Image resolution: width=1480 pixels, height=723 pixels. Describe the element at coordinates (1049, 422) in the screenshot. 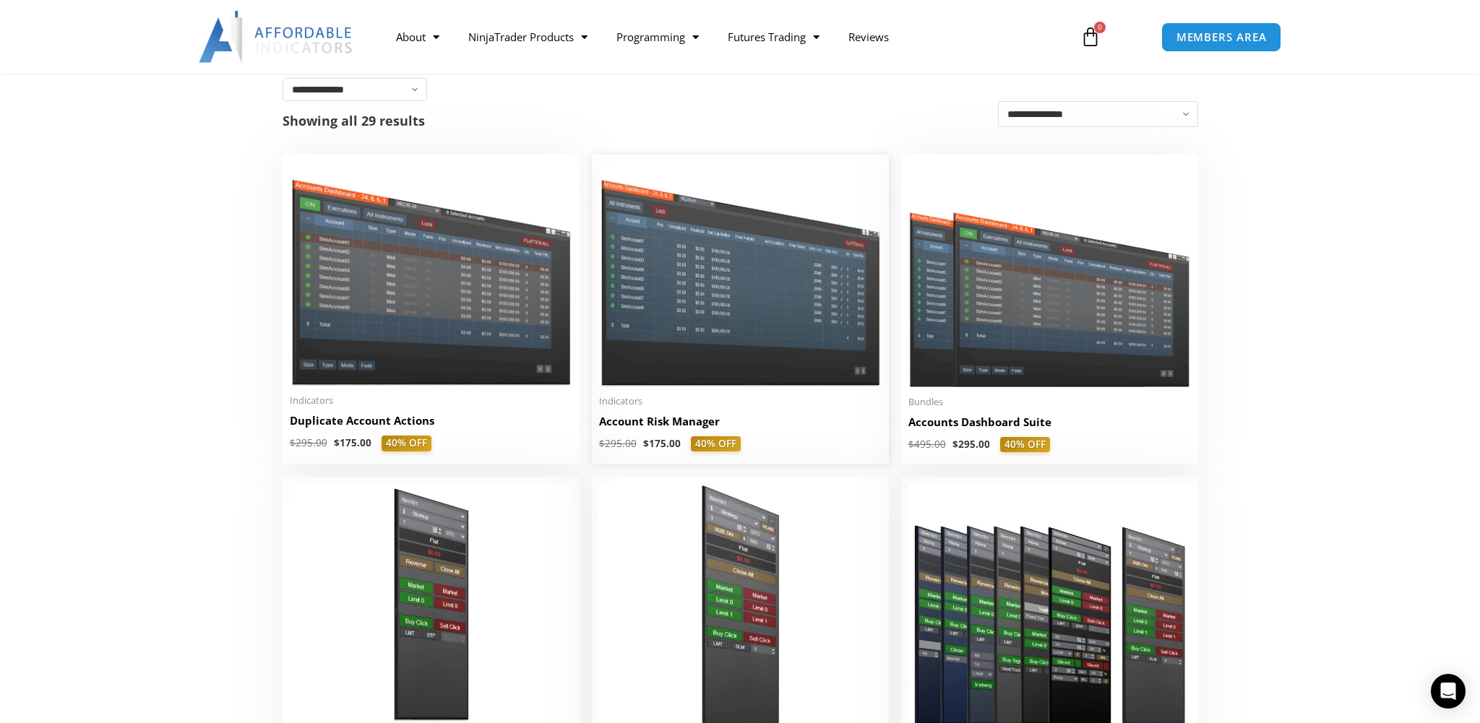

I see `h2: Accounts Dashboard Suite` at that location.